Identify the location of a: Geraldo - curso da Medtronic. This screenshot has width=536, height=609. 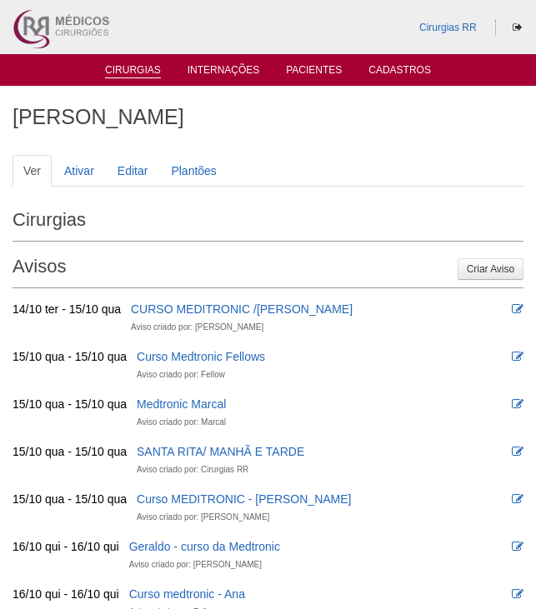
(204, 547).